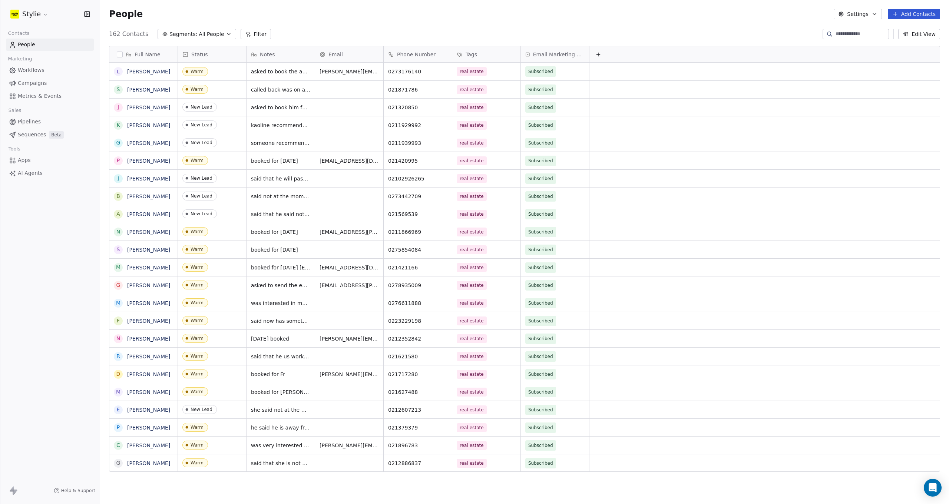  I want to click on span: 021379379, so click(418, 428).